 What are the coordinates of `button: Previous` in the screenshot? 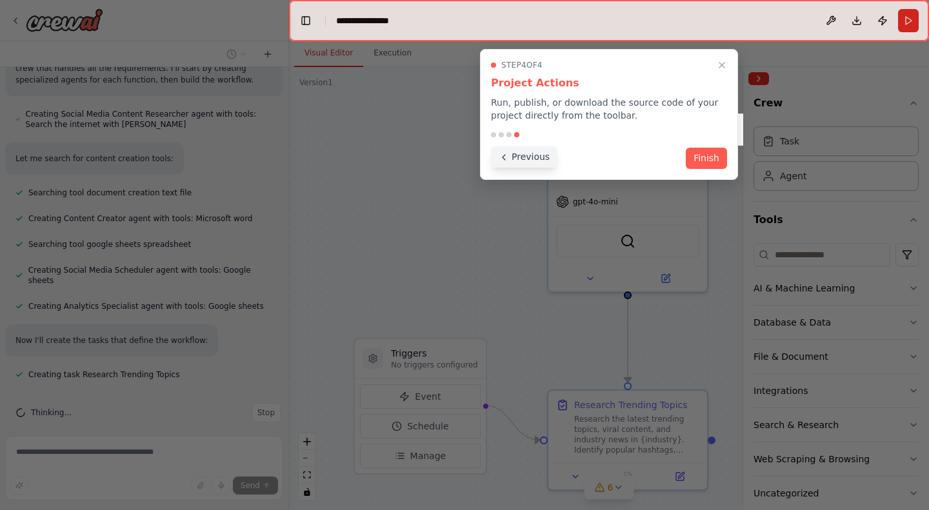 It's located at (524, 157).